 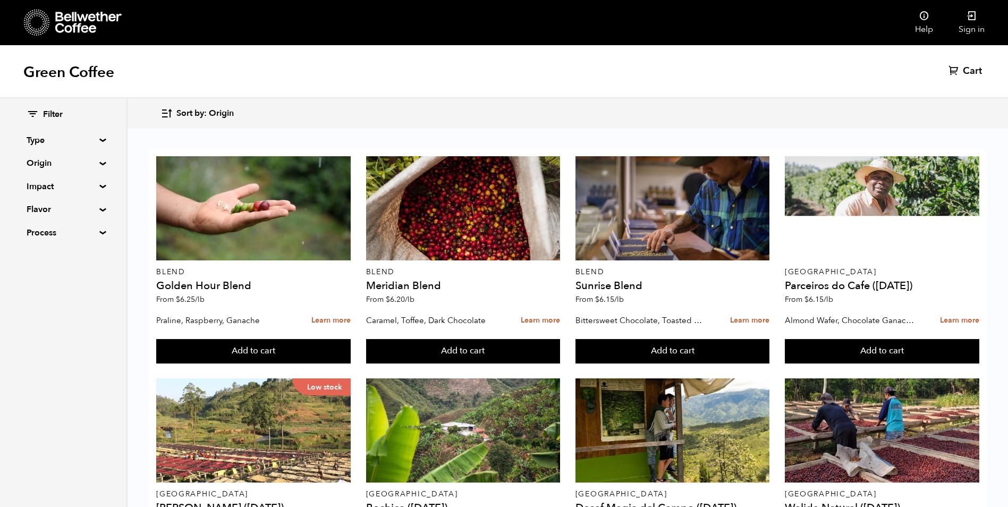 What do you see at coordinates (642, 321) in the screenshot?
I see `p: Bittersweet Chocolate, Toasted Marshmallow, Candied Orange, Praline` at bounding box center [642, 321].